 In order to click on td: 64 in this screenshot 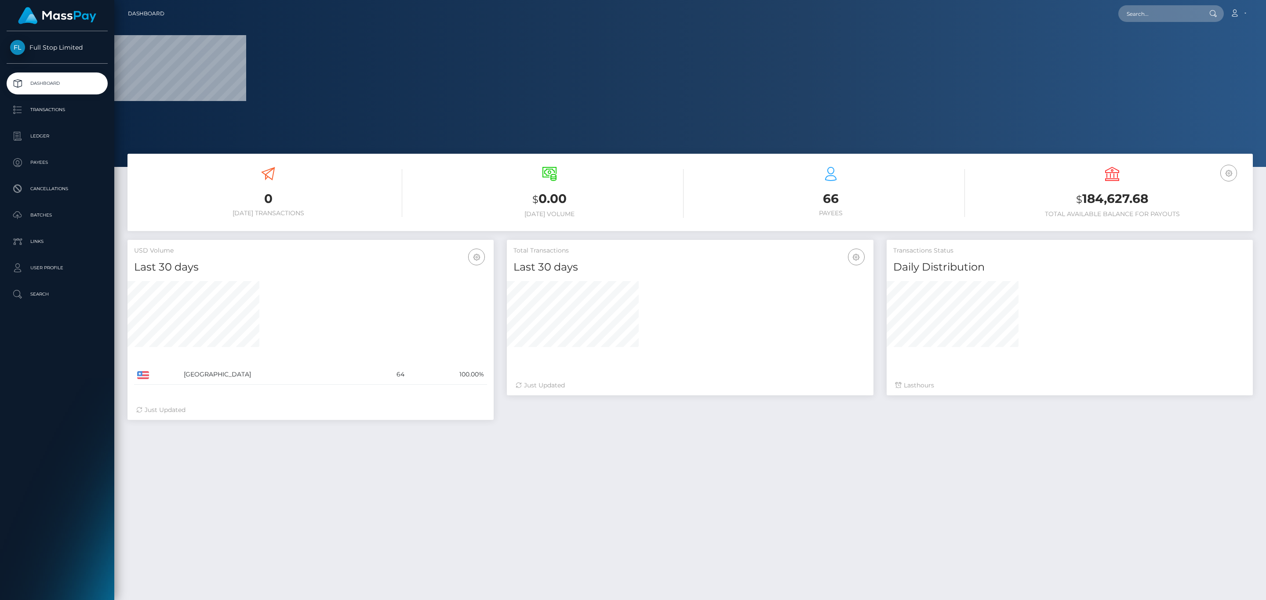, I will do `click(389, 375)`.